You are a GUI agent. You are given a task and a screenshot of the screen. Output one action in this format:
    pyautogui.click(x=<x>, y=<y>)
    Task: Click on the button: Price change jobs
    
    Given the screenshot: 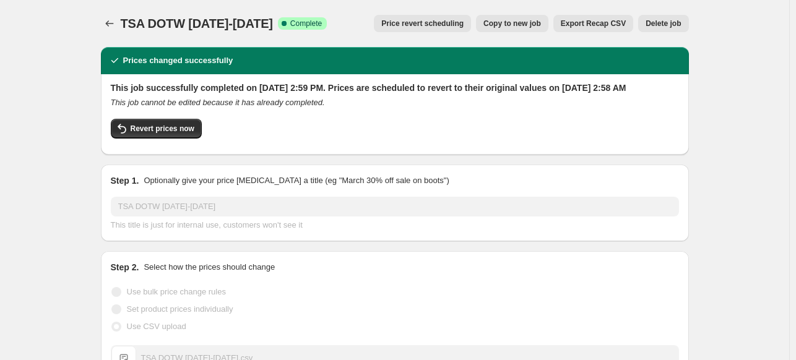 What is the action you would take?
    pyautogui.click(x=109, y=24)
    